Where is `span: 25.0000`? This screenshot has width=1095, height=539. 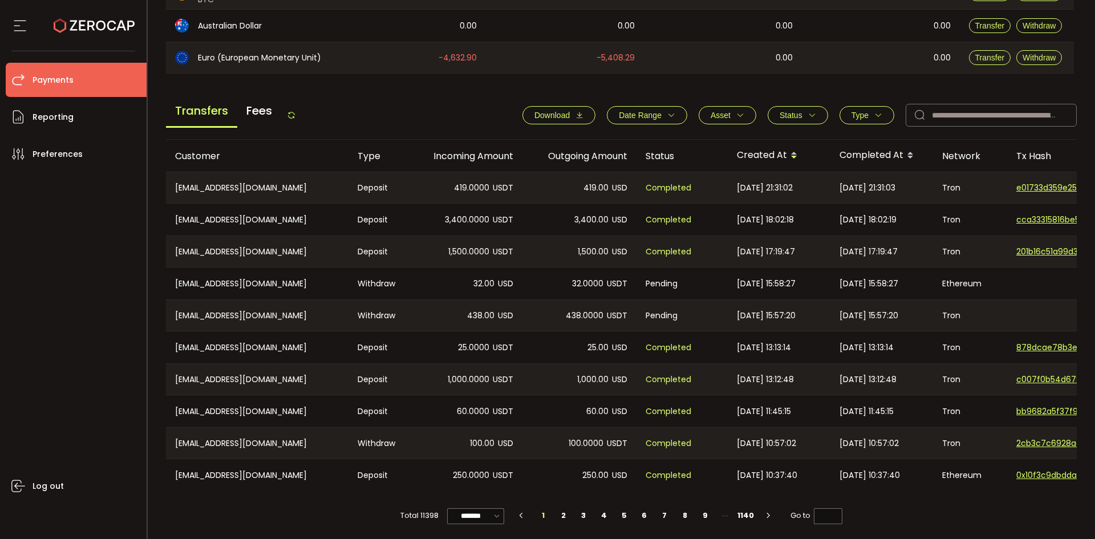 span: 25.0000 is located at coordinates (473, 347).